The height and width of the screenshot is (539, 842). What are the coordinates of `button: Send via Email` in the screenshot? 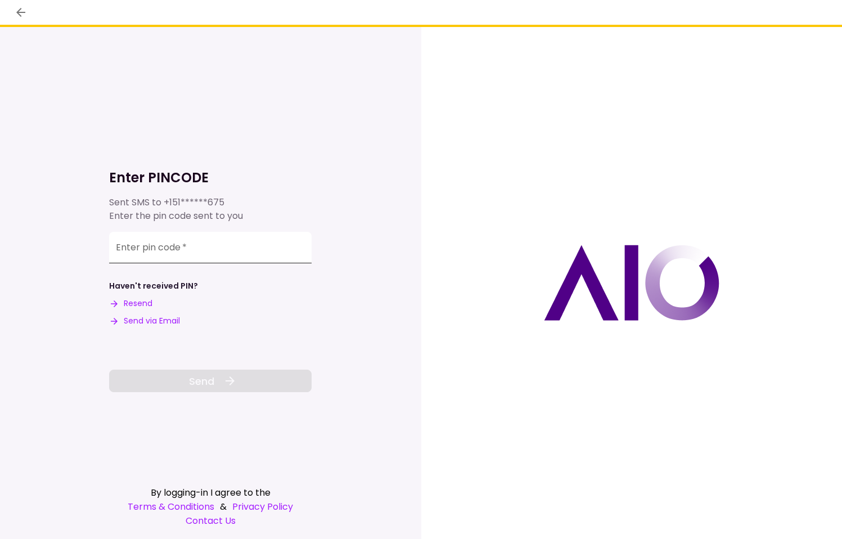 It's located at (145, 321).